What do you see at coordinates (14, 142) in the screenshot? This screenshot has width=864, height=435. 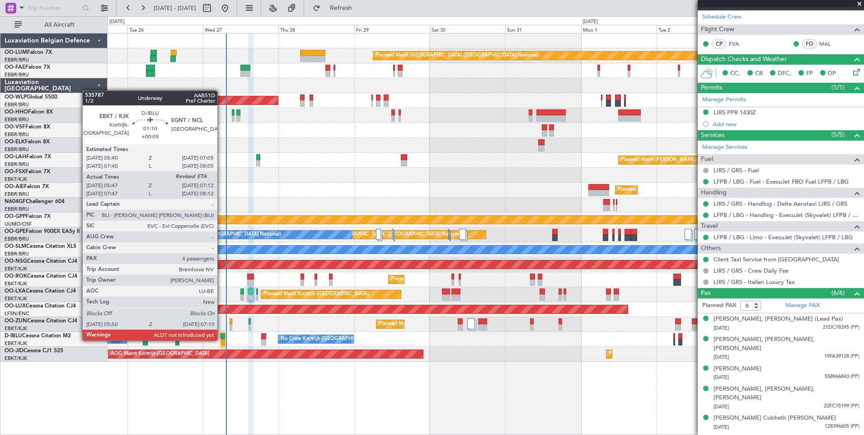 I see `span: OO-ELK` at bounding box center [14, 142].